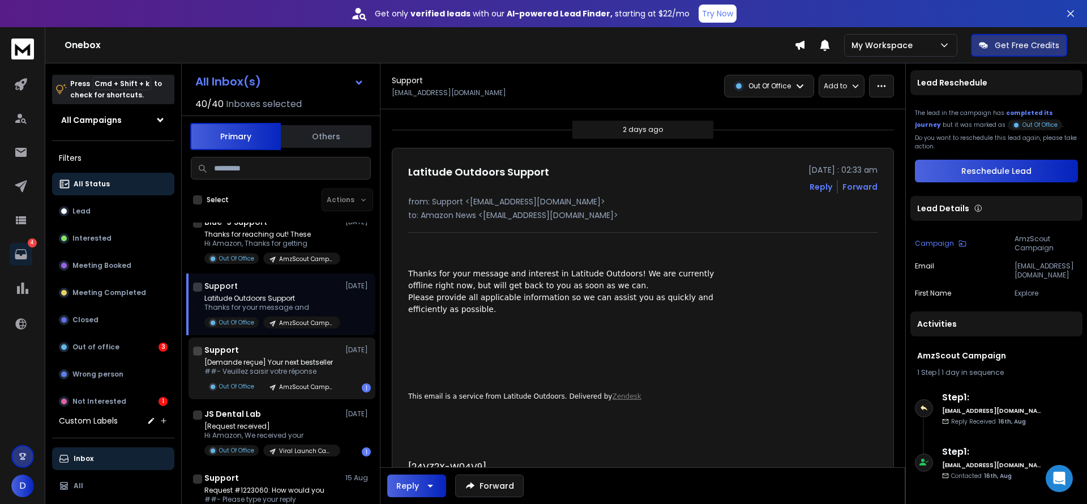 This screenshot has height=504, width=1087. What do you see at coordinates (885, 45) in the screenshot?
I see `p: My Workspace` at bounding box center [885, 45].